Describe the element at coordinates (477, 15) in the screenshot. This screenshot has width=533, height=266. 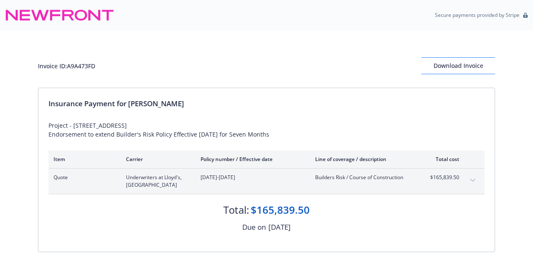
I see `p: Secure payments provided by Stripe` at that location.